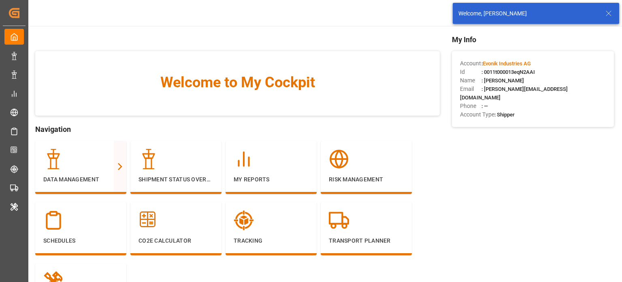 The height and width of the screenshot is (282, 622). I want to click on p: Shipment Status Overview, so click(176, 179).